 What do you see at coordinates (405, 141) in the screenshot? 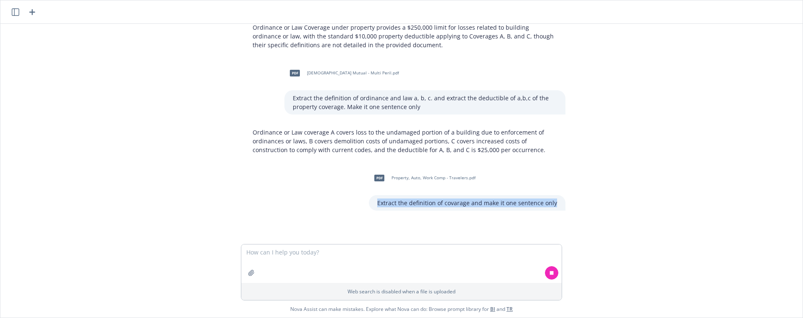
I see `p: Ordinance or Law coverage A covers loss to the undamaged portion of a building due to enforcement...` at bounding box center [405, 141].